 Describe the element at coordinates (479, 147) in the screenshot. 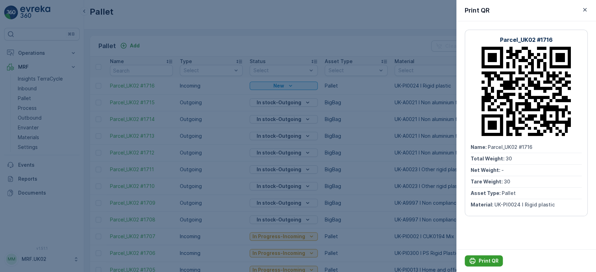

I see `span: Name :` at that location.